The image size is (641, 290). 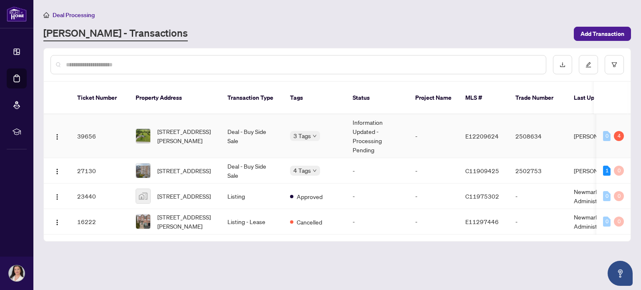 What do you see at coordinates (377, 136) in the screenshot?
I see `td: Information Updated - Processing Pending` at bounding box center [377, 136].